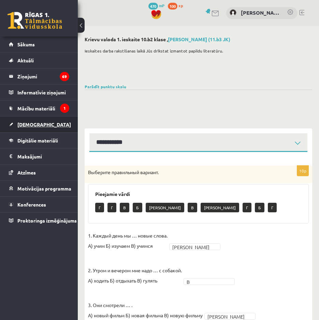 This screenshot has width=319, height=320. What do you see at coordinates (177, 5) in the screenshot?
I see `a: 100 xp` at bounding box center [177, 5].